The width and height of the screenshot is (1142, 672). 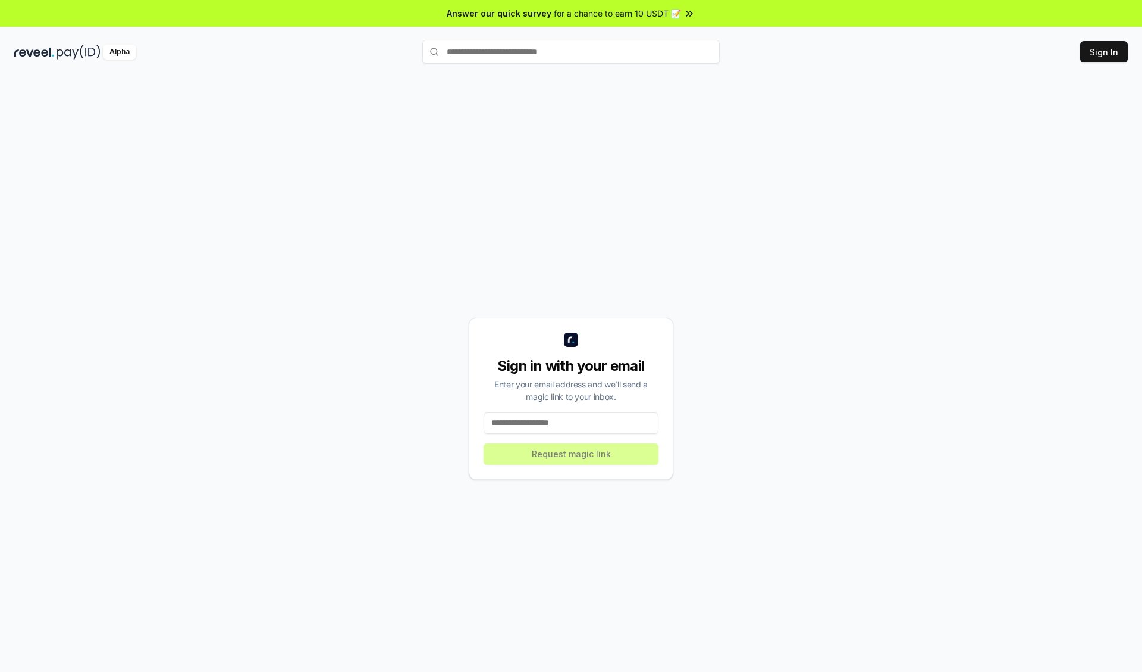 What do you see at coordinates (571, 366) in the screenshot?
I see `div: Sign in with your email` at bounding box center [571, 366].